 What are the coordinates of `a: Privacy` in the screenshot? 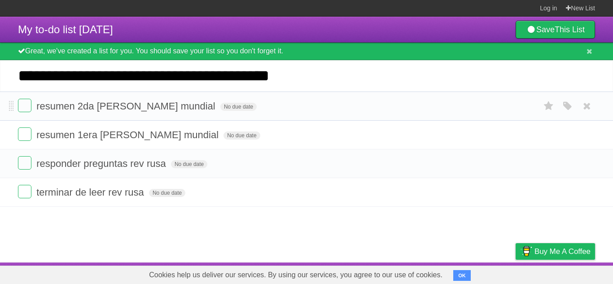 It's located at (516, 273).